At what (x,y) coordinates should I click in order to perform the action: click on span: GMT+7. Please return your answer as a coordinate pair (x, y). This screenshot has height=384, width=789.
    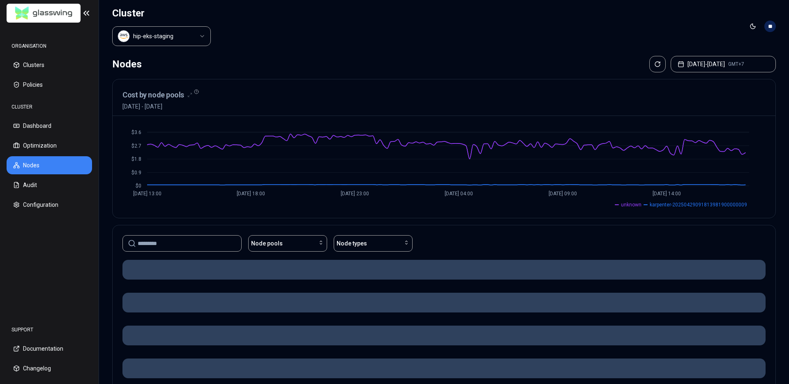
    Looking at the image, I should click on (736, 64).